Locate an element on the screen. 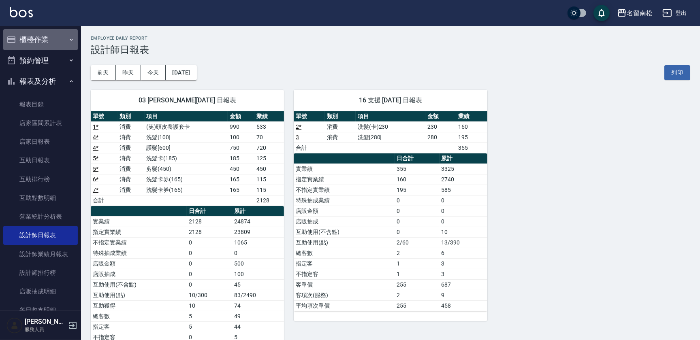 The image size is (700, 340). td: 23809 is located at coordinates (258, 232).